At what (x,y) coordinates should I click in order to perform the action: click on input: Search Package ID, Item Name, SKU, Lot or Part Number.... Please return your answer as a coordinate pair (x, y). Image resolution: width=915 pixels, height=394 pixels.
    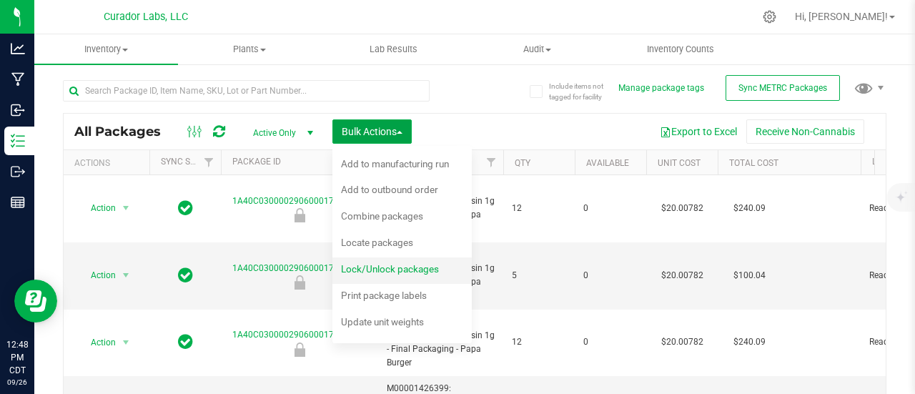
    Looking at the image, I should click on (246, 91).